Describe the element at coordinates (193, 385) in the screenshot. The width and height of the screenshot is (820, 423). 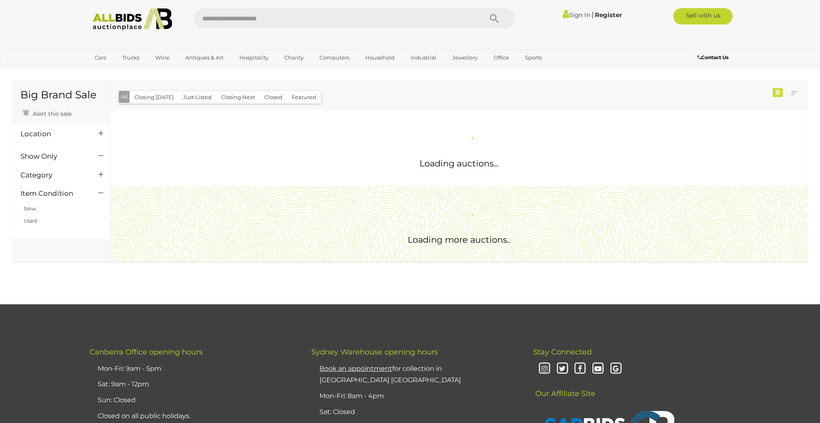
I see `li: Sat: 9am - 12pm` at that location.